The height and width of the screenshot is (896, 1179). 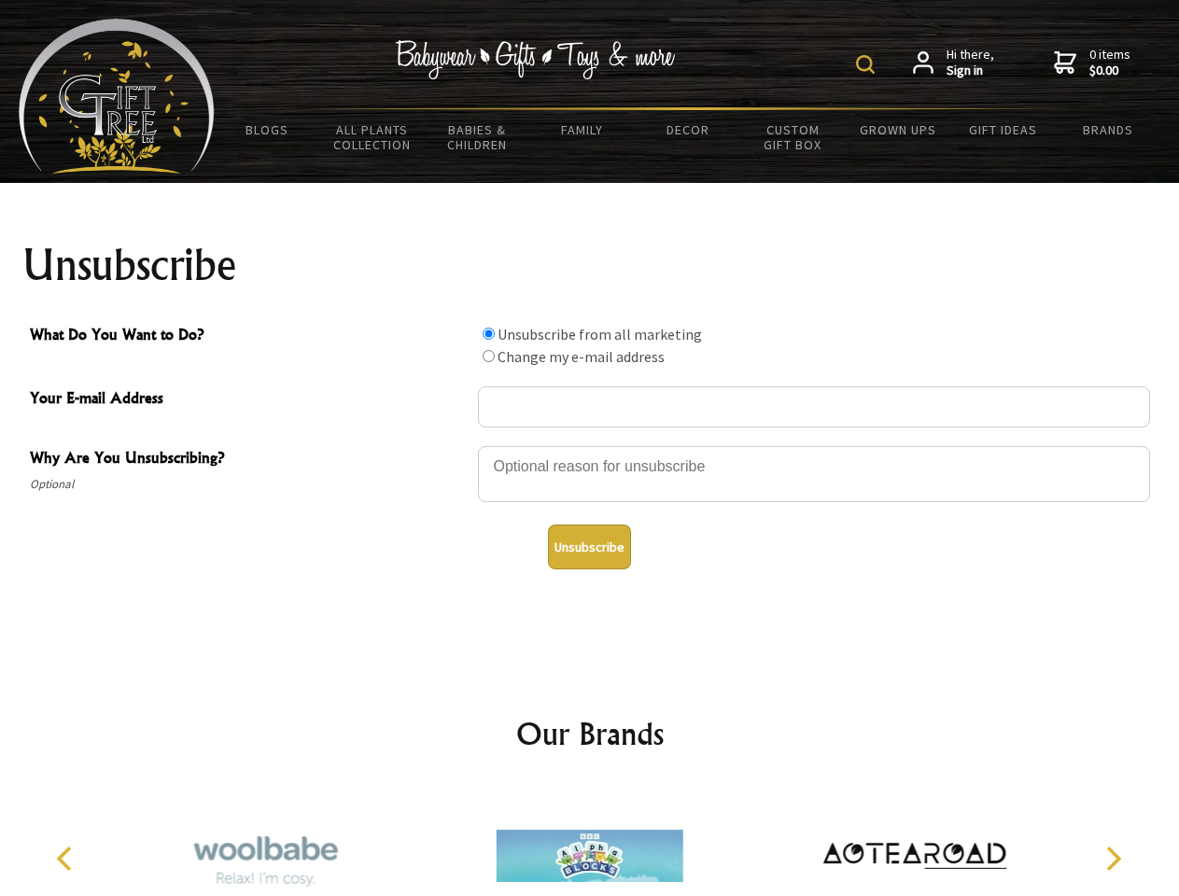 I want to click on a: Grown Ups, so click(x=897, y=130).